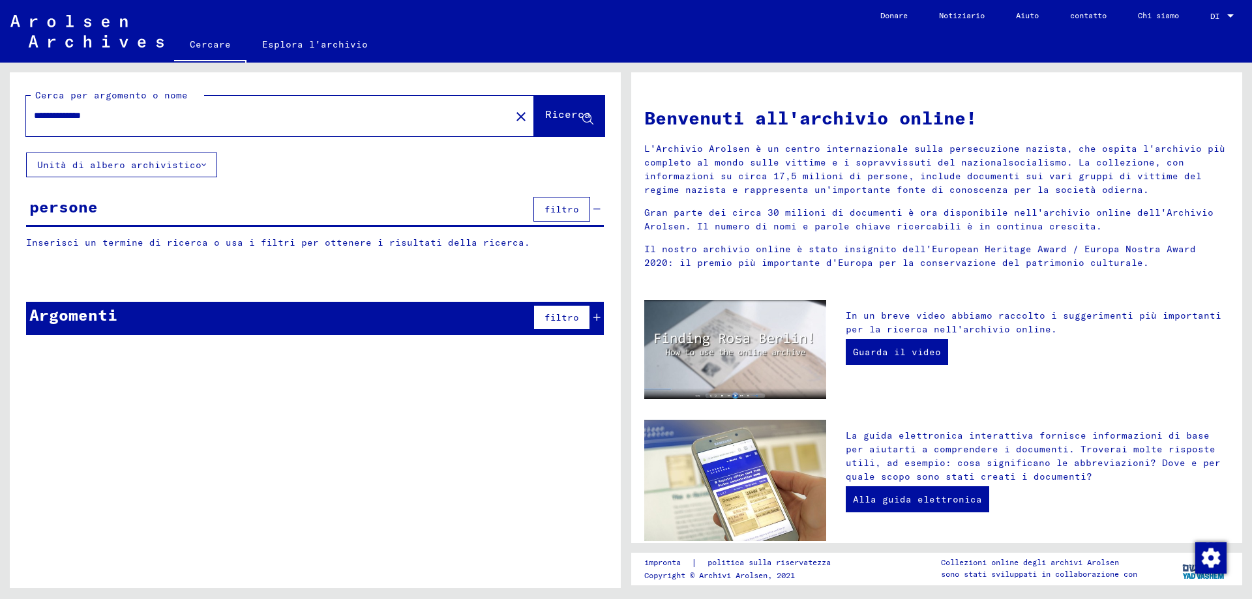 The height and width of the screenshot is (599, 1252). What do you see at coordinates (569, 116) in the screenshot?
I see `button: Ricerca` at bounding box center [569, 116].